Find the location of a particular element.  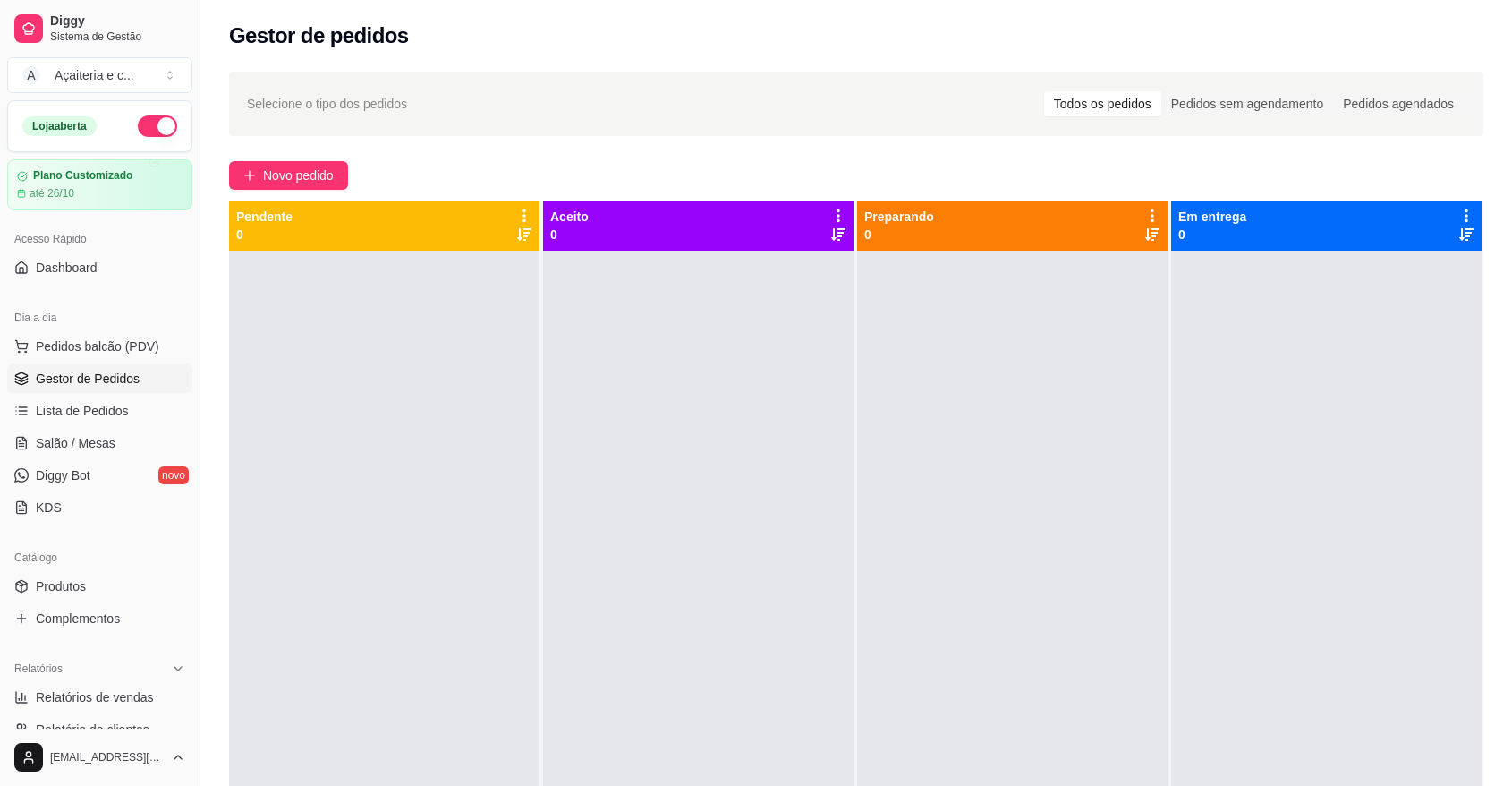

span: Pedidos balcão (PDV) is located at coordinates (98, 347).